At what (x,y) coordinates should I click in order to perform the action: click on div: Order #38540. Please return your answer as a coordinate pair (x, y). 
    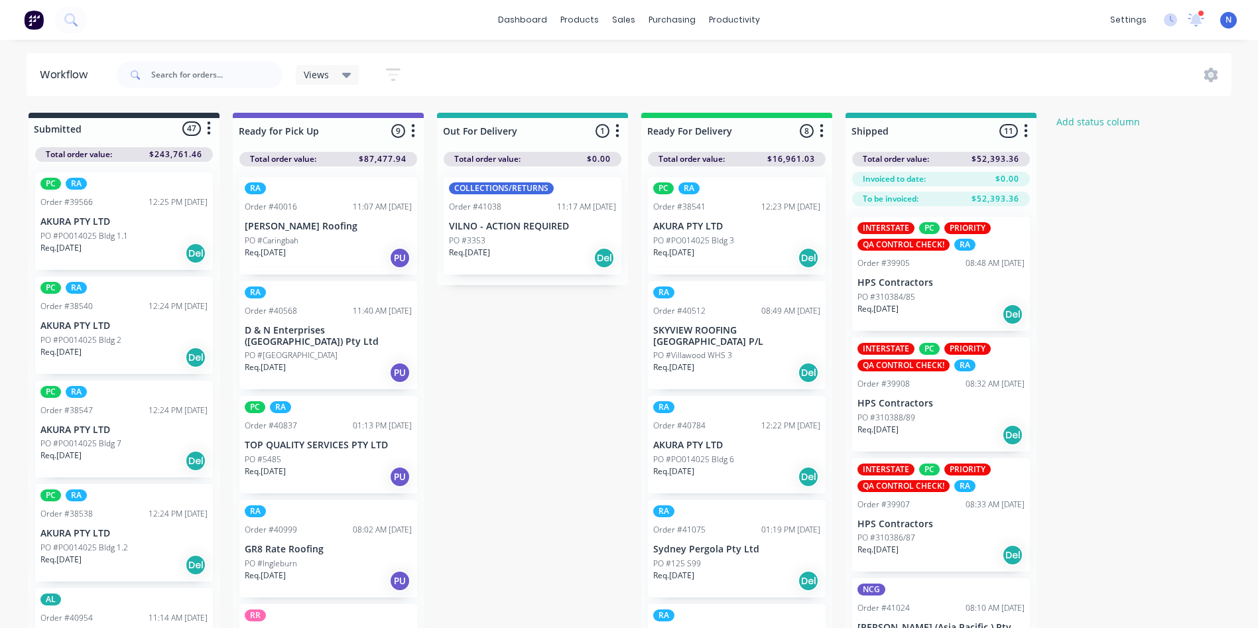
    Looking at the image, I should click on (66, 306).